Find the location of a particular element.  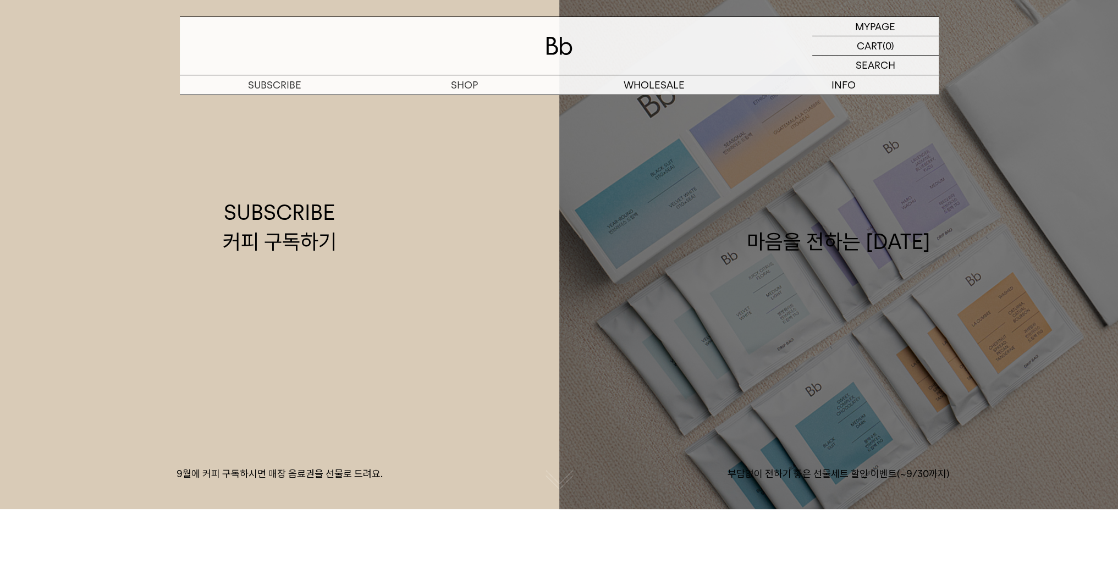

p: (0) is located at coordinates (888, 46).